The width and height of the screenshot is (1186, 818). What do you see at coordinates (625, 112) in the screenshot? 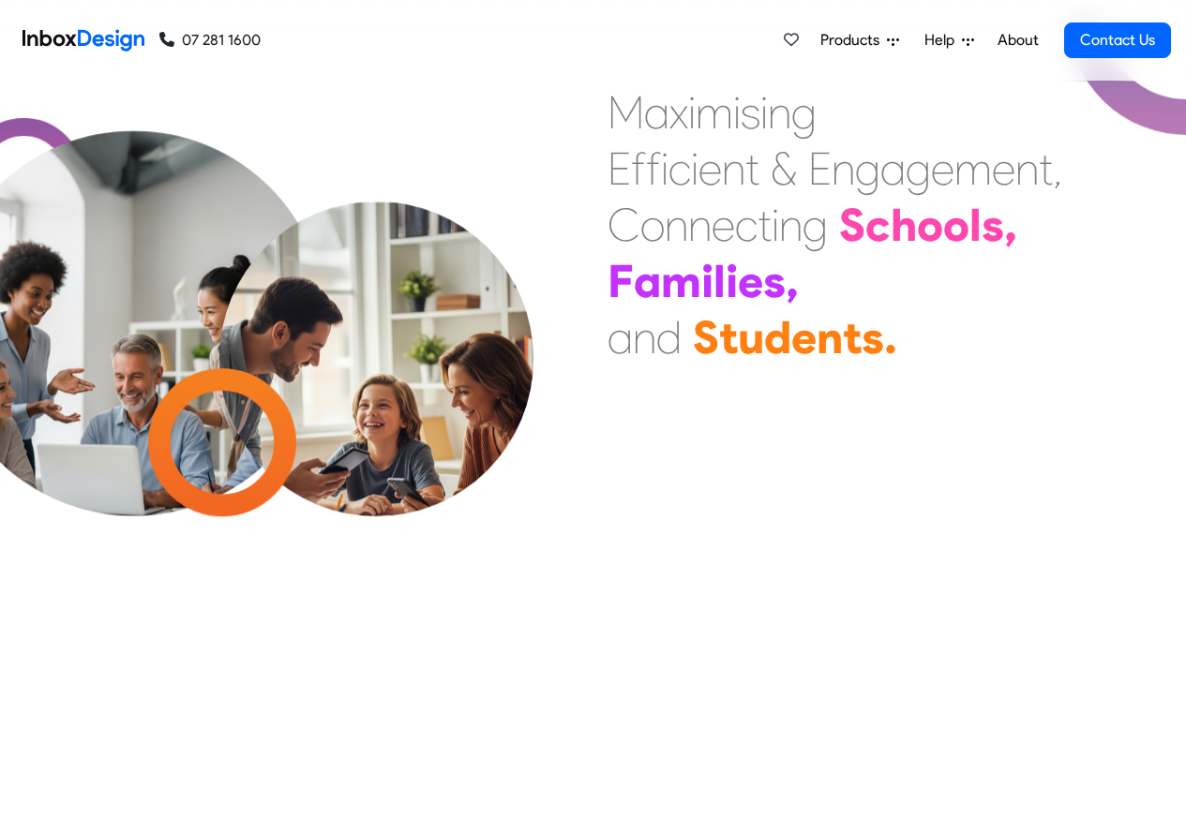
I see `div: M` at bounding box center [625, 112].